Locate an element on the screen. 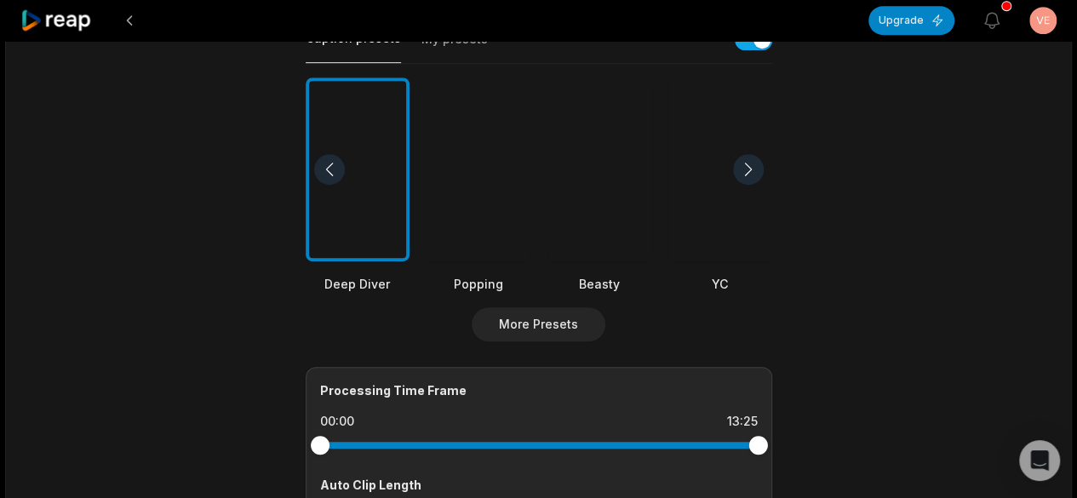 The width and height of the screenshot is (1077, 498). button: Upgrade is located at coordinates (911, 20).